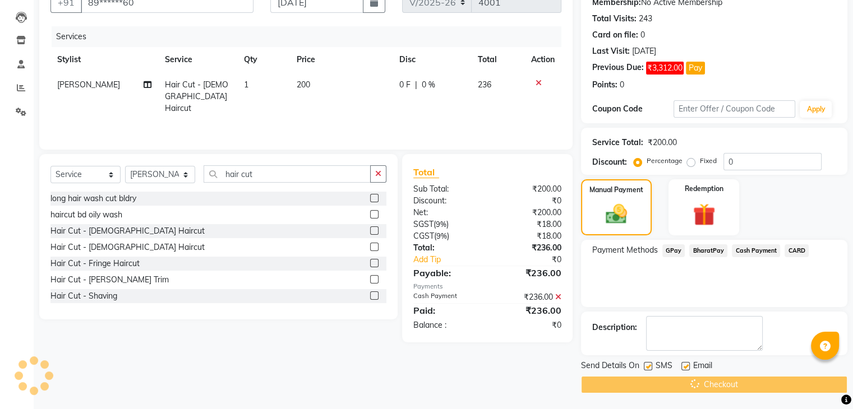 This screenshot has height=409, width=853. Describe the element at coordinates (446, 273) in the screenshot. I see `div: Payable:` at that location.